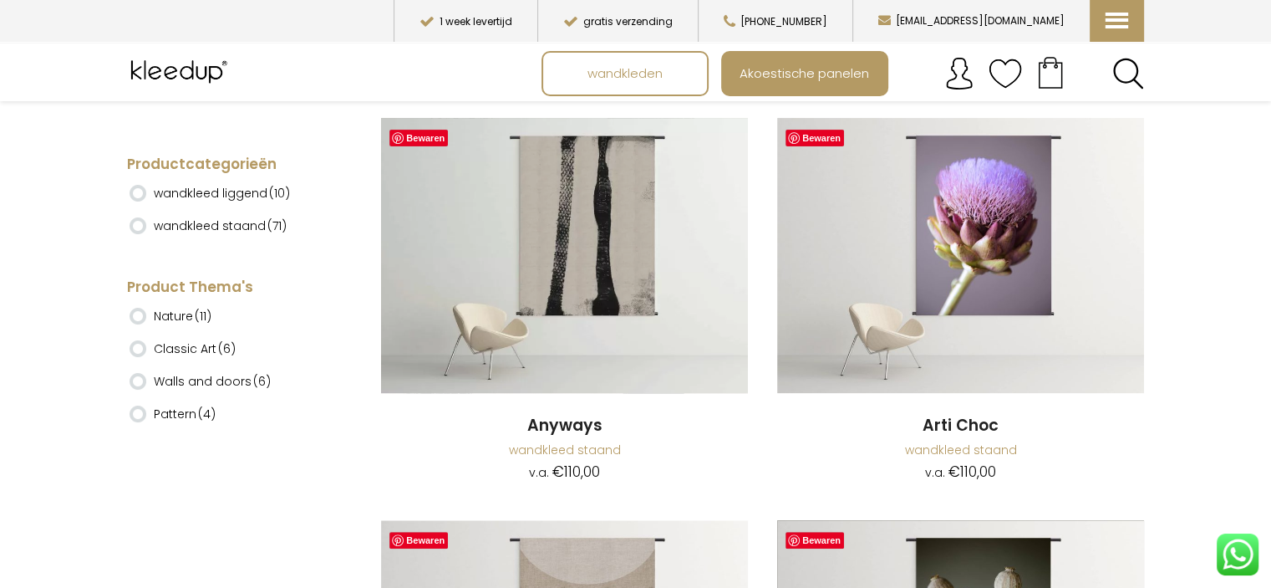 The image size is (1271, 588). Describe the element at coordinates (181, 72) in the screenshot. I see `img: Kleedup` at that location.